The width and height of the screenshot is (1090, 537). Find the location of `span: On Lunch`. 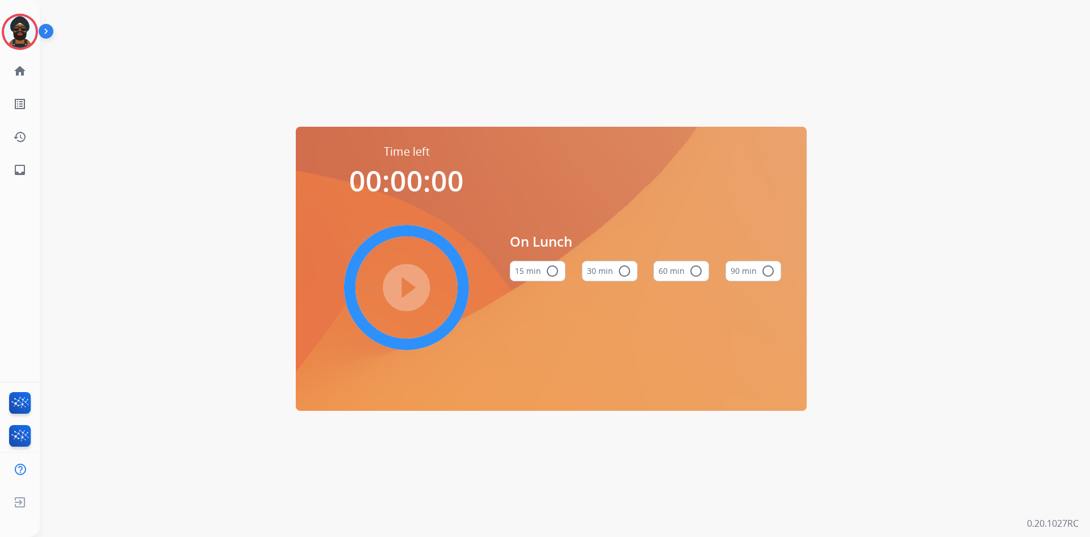

span: On Lunch is located at coordinates (646, 241).